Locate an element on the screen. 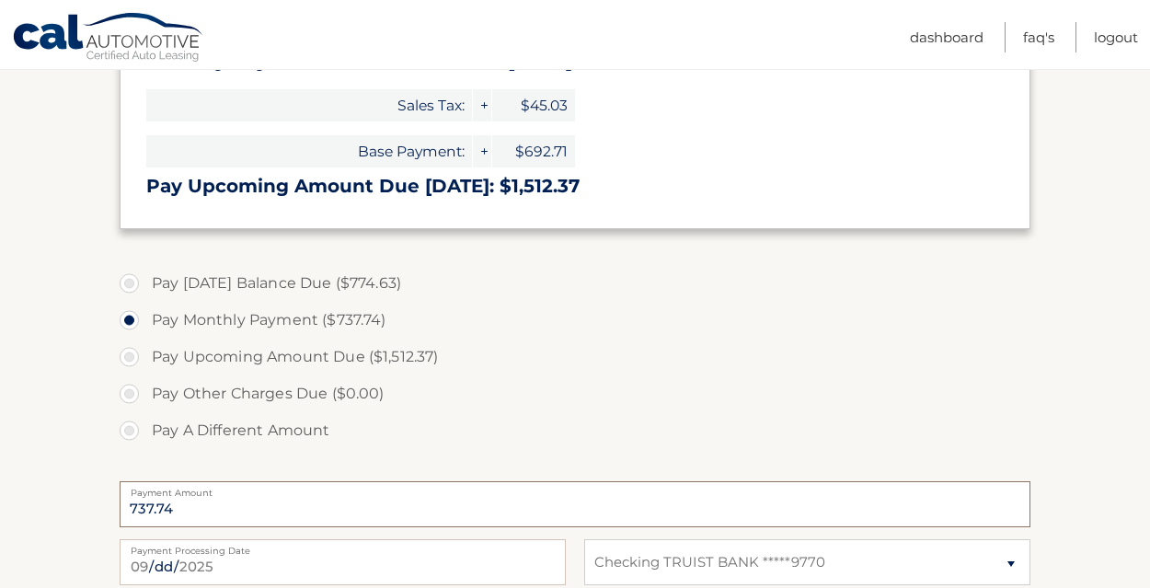 Image resolution: width=1150 pixels, height=588 pixels. label: Payment Amount is located at coordinates (575, 488).